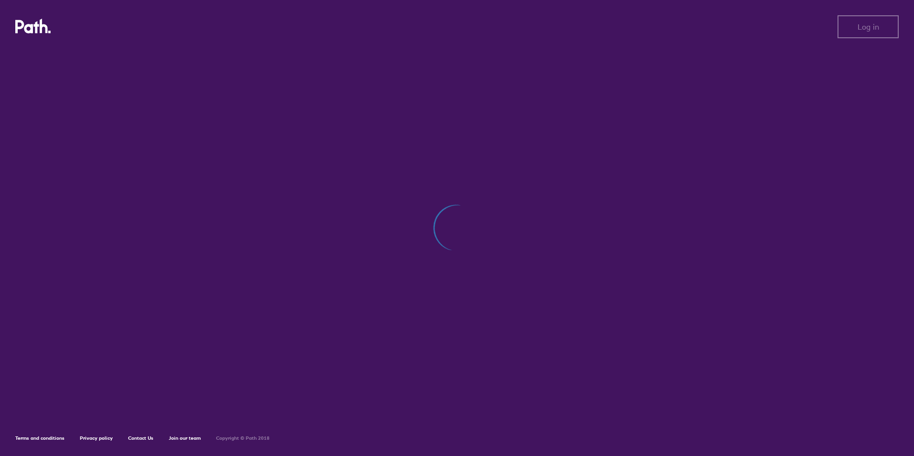 This screenshot has width=914, height=456. I want to click on a: Terms and conditions, so click(40, 438).